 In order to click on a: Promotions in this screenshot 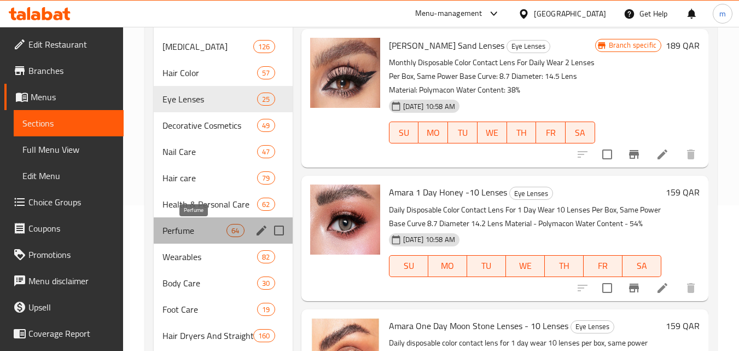, I will do `click(64, 254)`.